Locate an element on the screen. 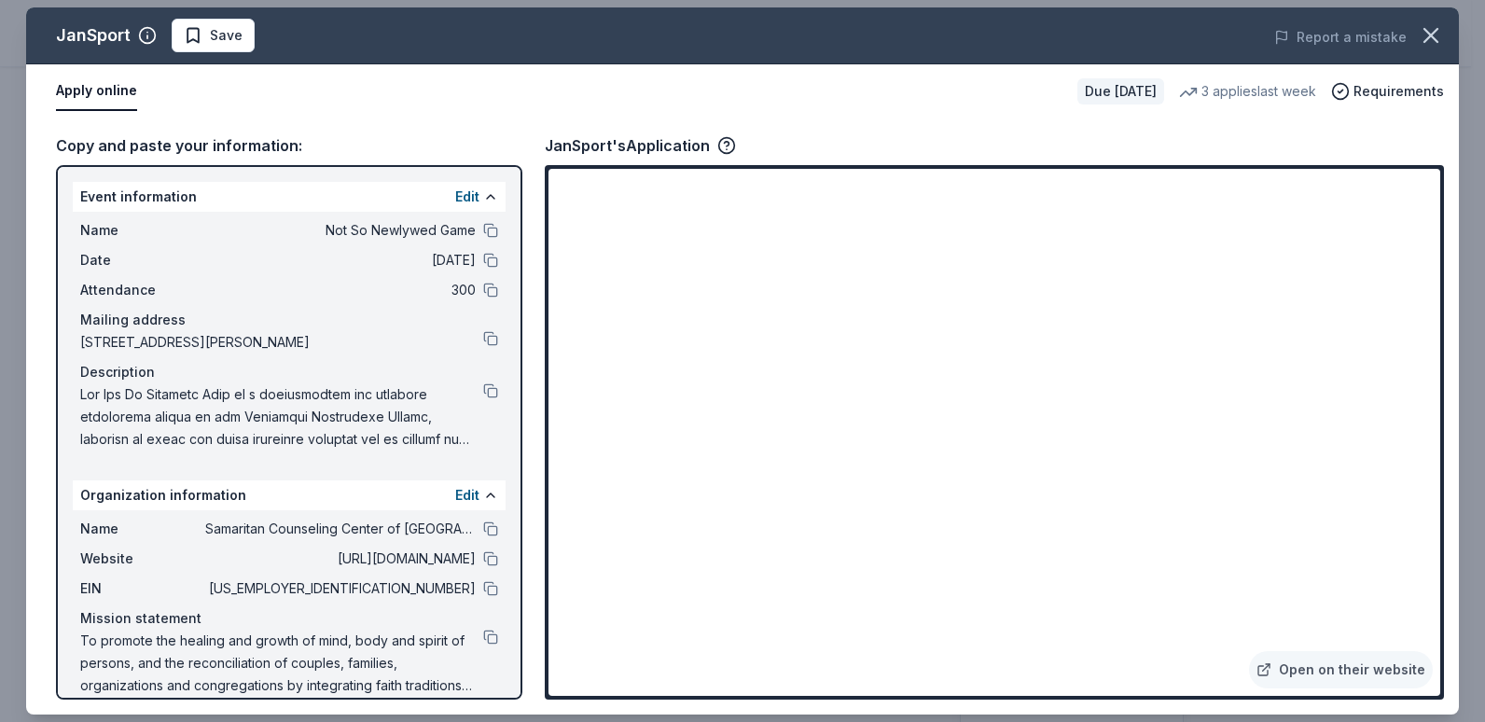  span: Not So Newlywed Game is located at coordinates (341, 230).